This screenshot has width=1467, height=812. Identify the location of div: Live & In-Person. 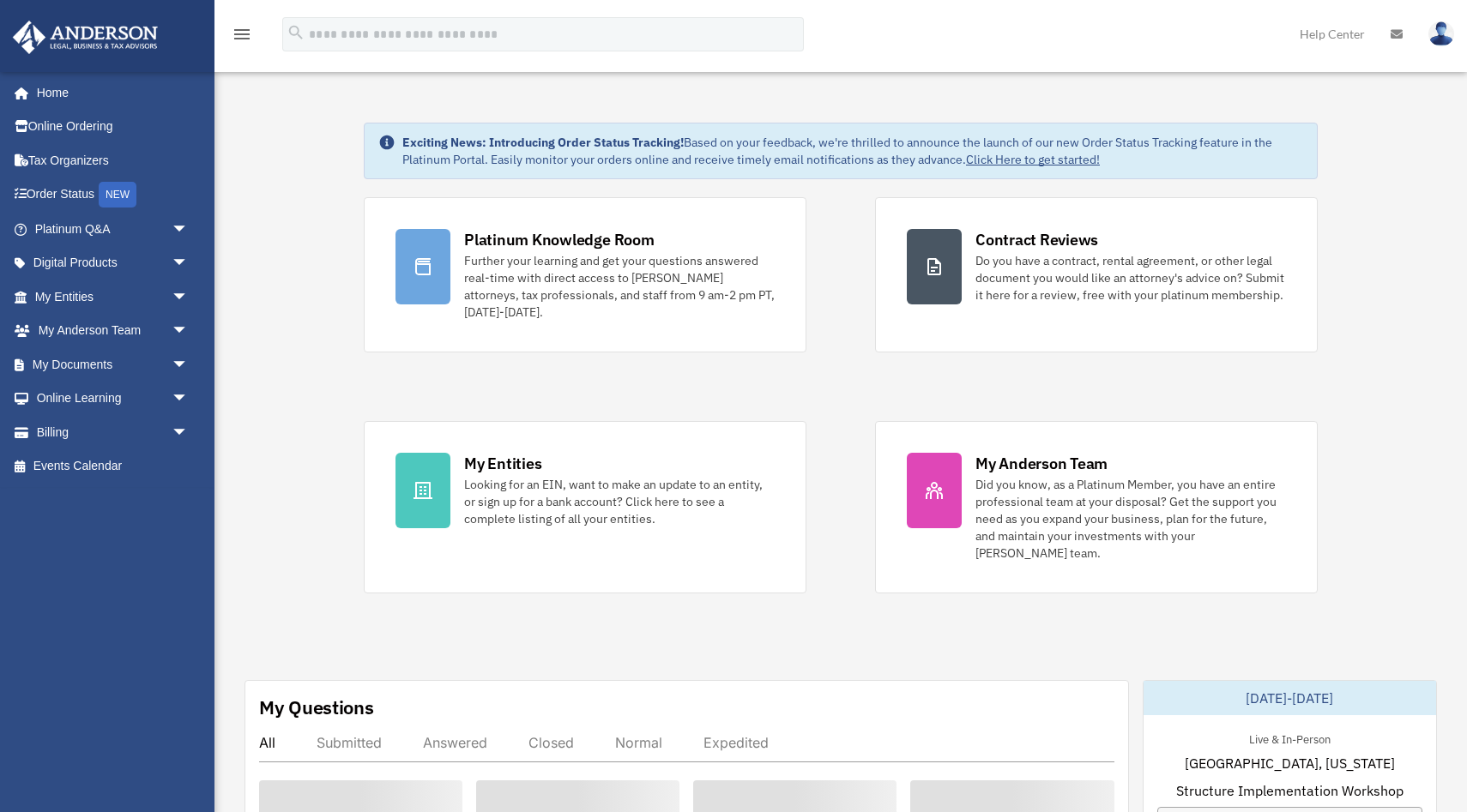
(1290, 738).